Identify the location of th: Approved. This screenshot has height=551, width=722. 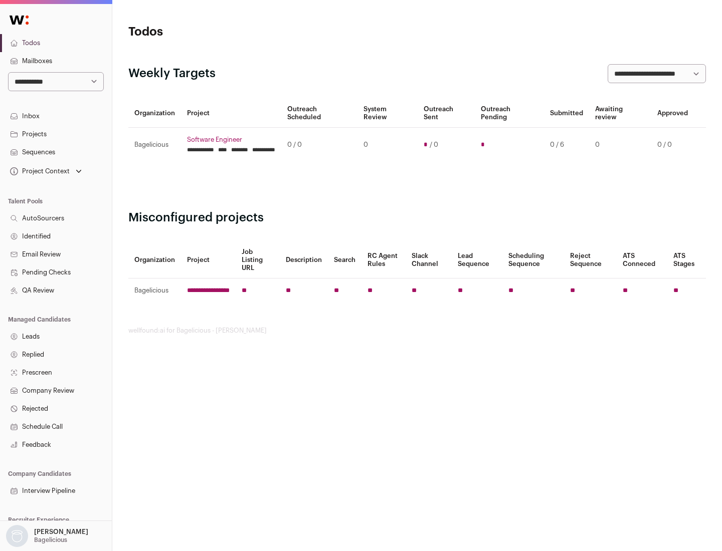
(672, 113).